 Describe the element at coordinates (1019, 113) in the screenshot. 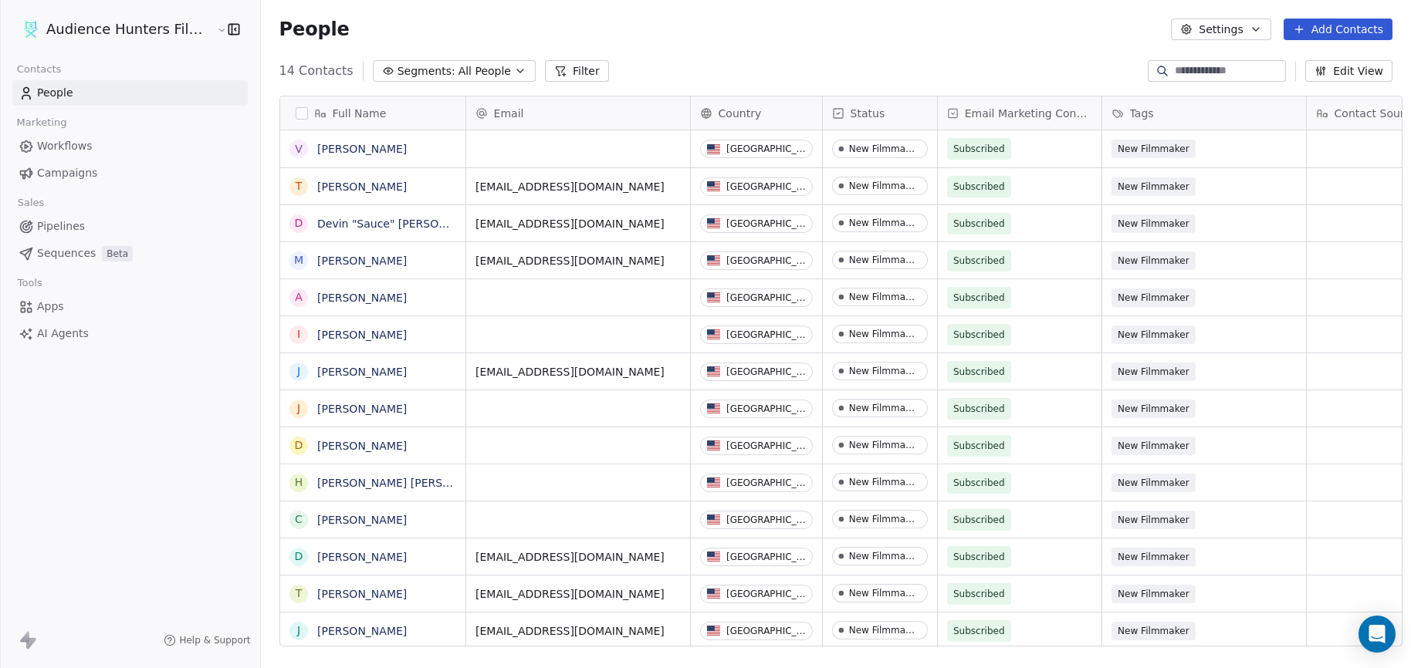

I see `div: Email Marketing Consent` at that location.